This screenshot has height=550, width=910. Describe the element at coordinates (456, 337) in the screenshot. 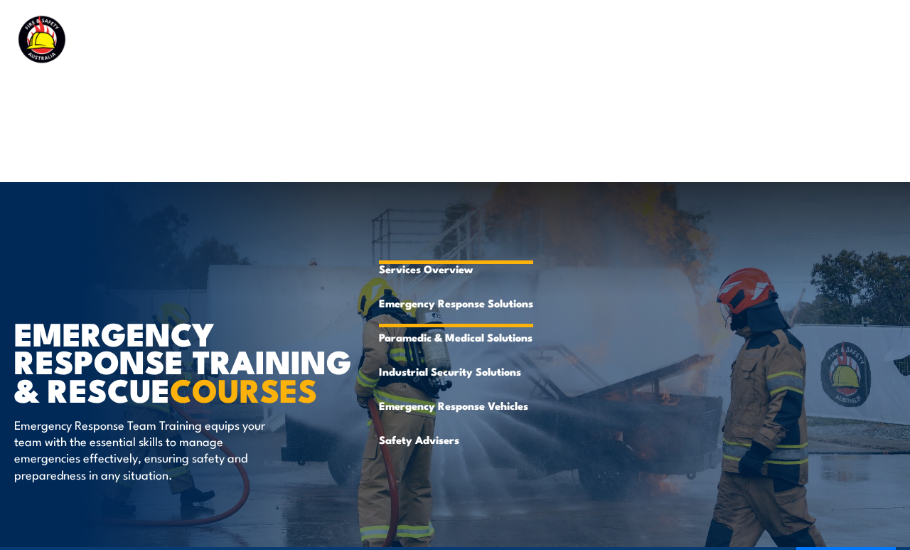

I see `a: Paramedic & Medical Solutions` at that location.